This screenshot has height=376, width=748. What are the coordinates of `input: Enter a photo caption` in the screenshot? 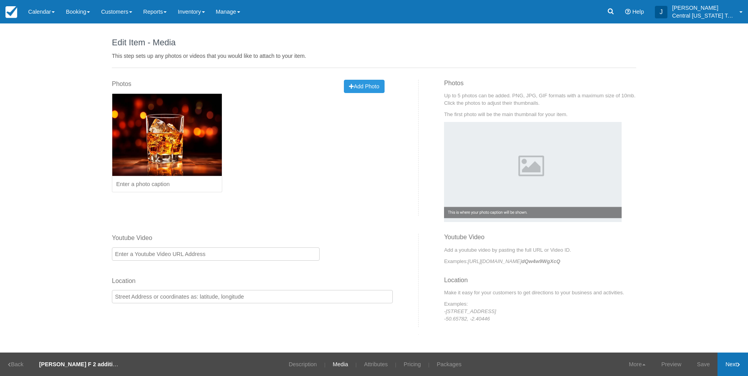 It's located at (167, 185).